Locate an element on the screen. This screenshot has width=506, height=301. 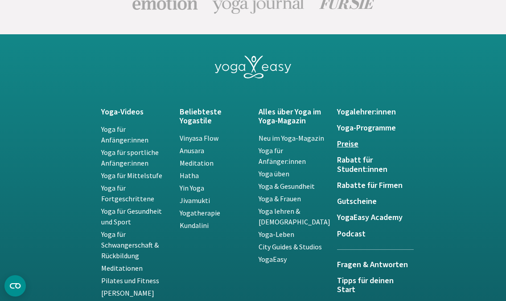
a: Yoga-Programme is located at coordinates (371, 128).